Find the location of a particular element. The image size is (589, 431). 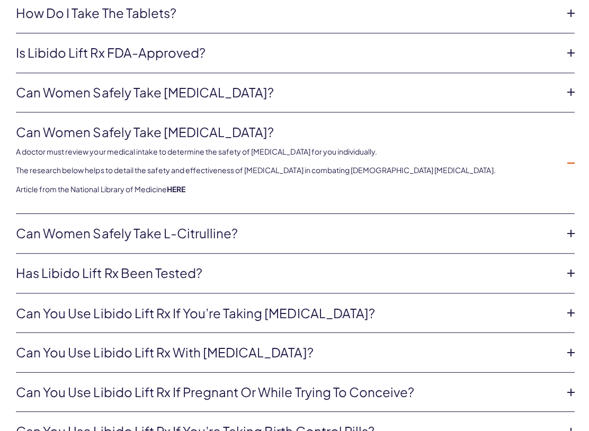

a: Can women safely take L-Citrulline? is located at coordinates (286, 234).